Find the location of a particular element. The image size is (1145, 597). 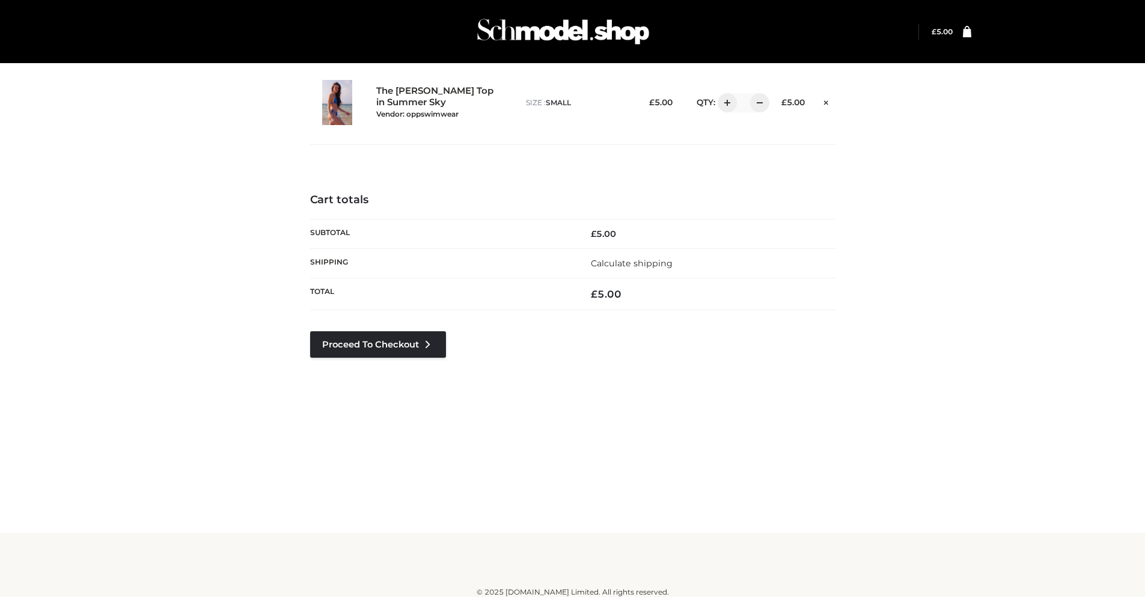

th: Total is located at coordinates (441, 294).